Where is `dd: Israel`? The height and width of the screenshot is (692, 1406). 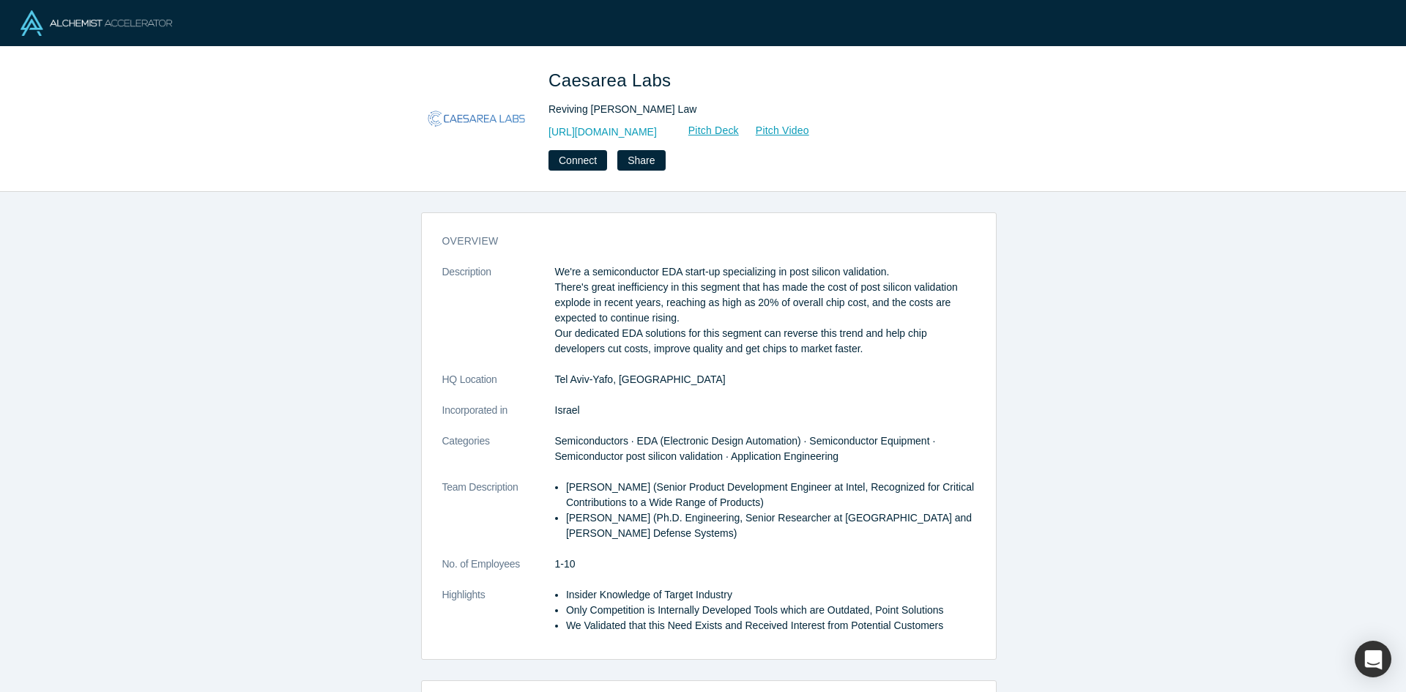
dd: Israel is located at coordinates (765, 410).